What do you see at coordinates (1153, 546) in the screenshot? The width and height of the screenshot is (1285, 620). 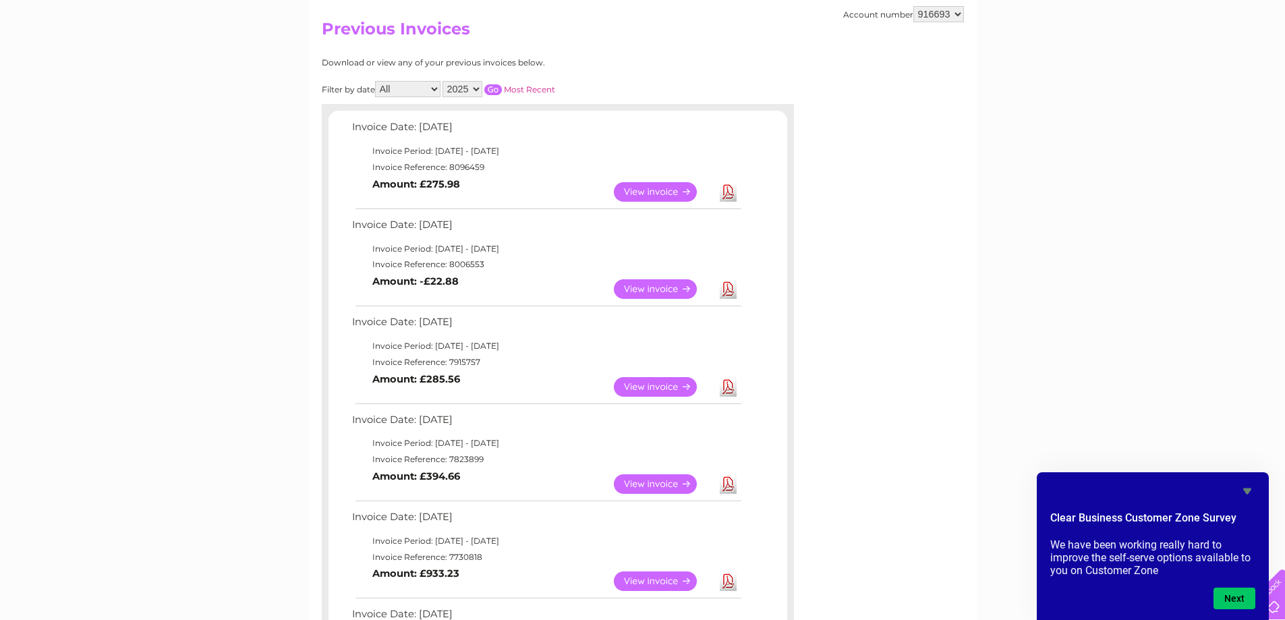 I see `div: Clear Business Customer Zone Survey` at bounding box center [1153, 546].